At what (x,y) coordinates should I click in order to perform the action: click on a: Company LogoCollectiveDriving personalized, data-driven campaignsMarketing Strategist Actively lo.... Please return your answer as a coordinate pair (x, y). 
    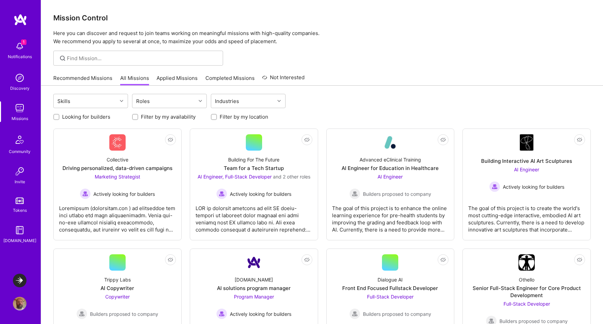
    Looking at the image, I should click on (117, 184).